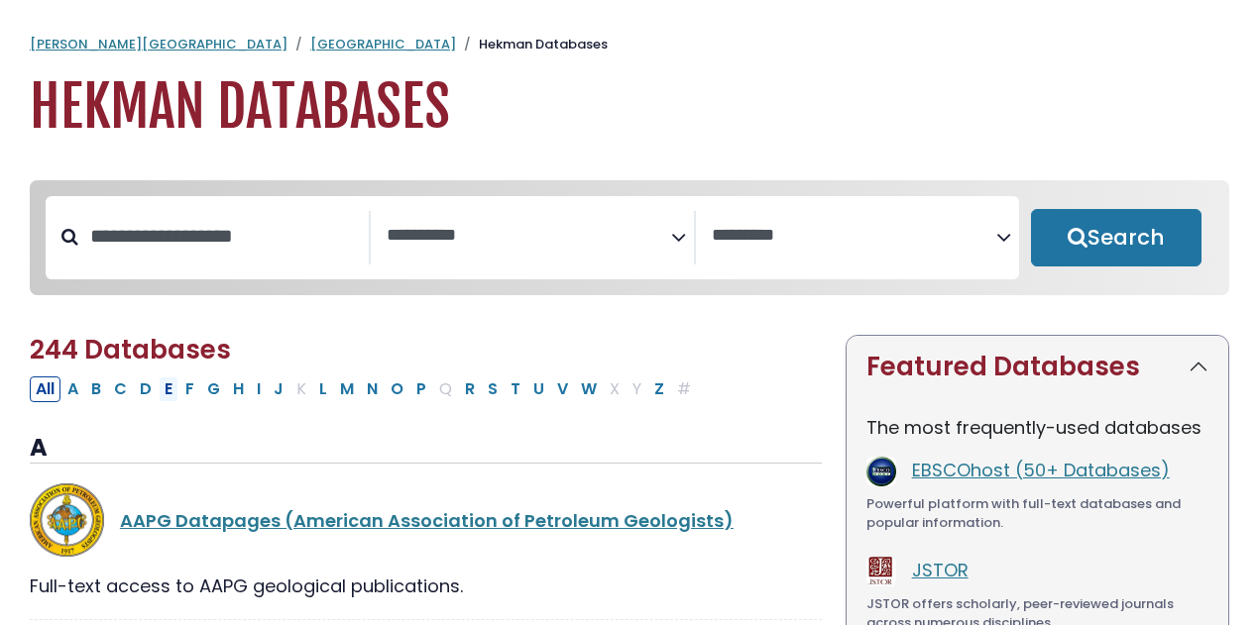 This screenshot has height=625, width=1259. I want to click on li: Hekman Databases, so click(531, 45).